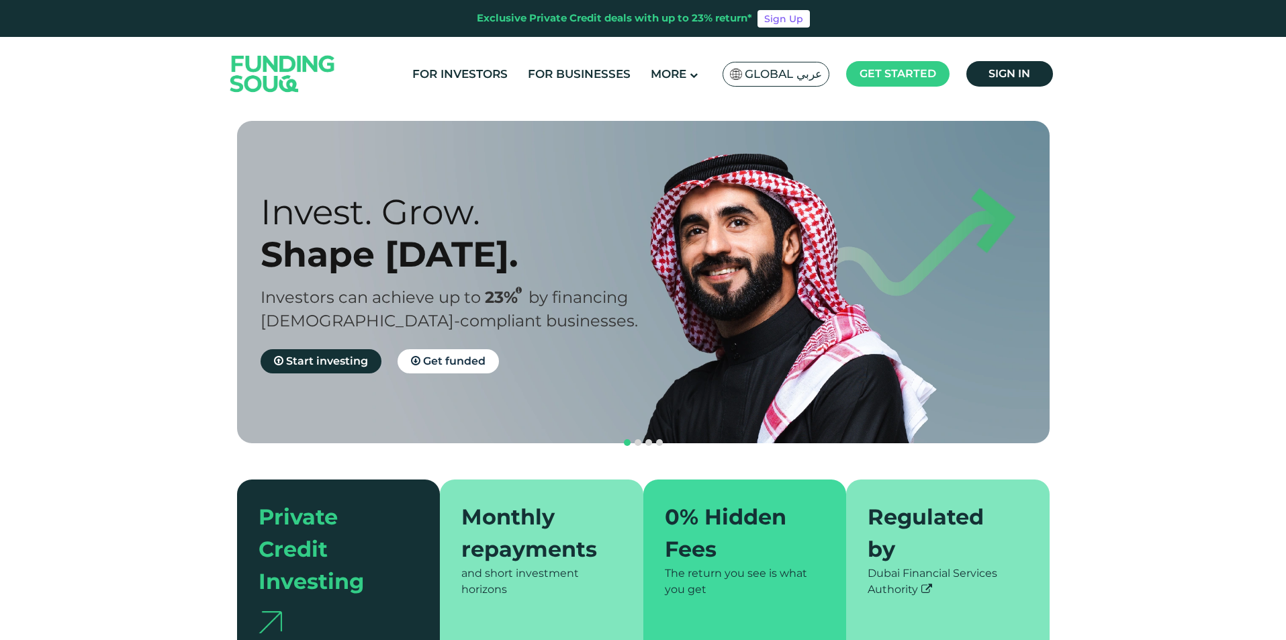 The image size is (1286, 640). Describe the element at coordinates (737, 533) in the screenshot. I see `div: 0% Hidden Fees` at that location.